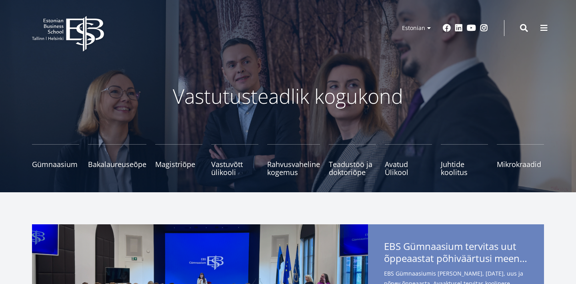 The height and width of the screenshot is (284, 576). I want to click on a: Magistriõpe, so click(179, 160).